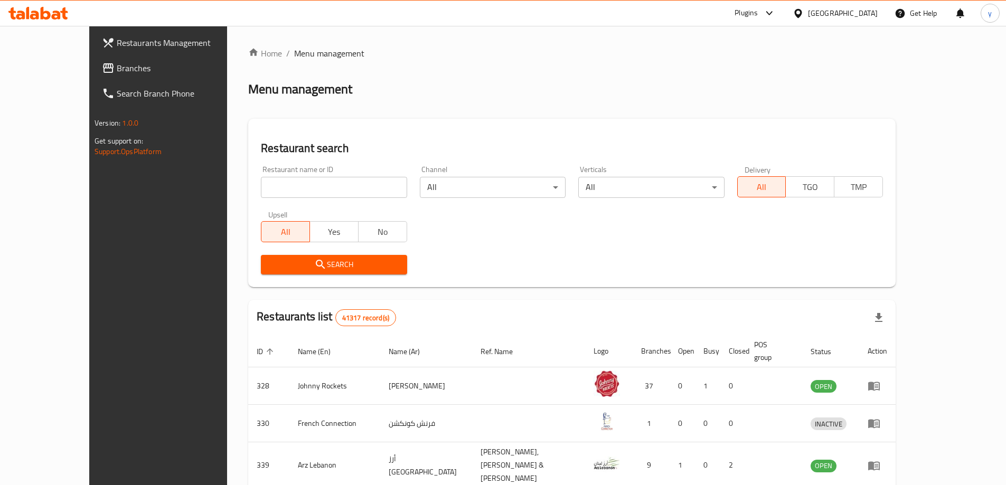 Image resolution: width=1006 pixels, height=485 pixels. I want to click on td: French Connection, so click(335, 424).